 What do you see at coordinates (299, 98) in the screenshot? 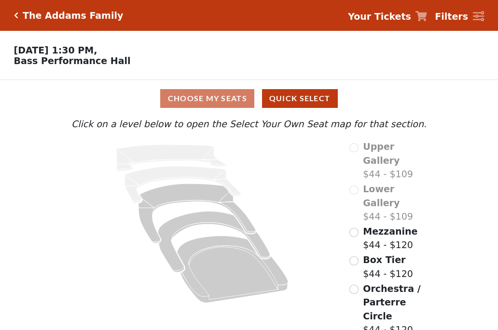
I see `button: Quick Select` at bounding box center [299, 98].